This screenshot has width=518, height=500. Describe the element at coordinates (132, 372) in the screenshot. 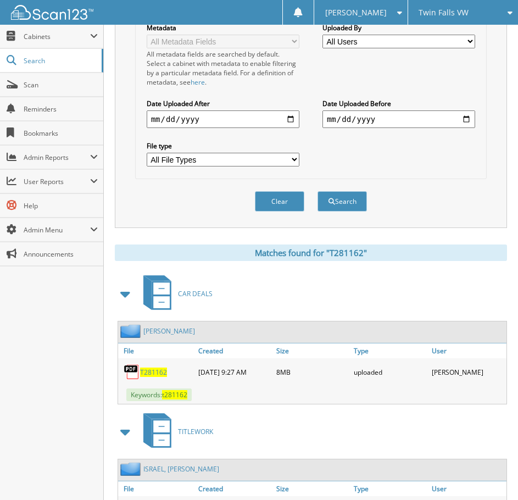

I see `img: PDF.png` at that location.